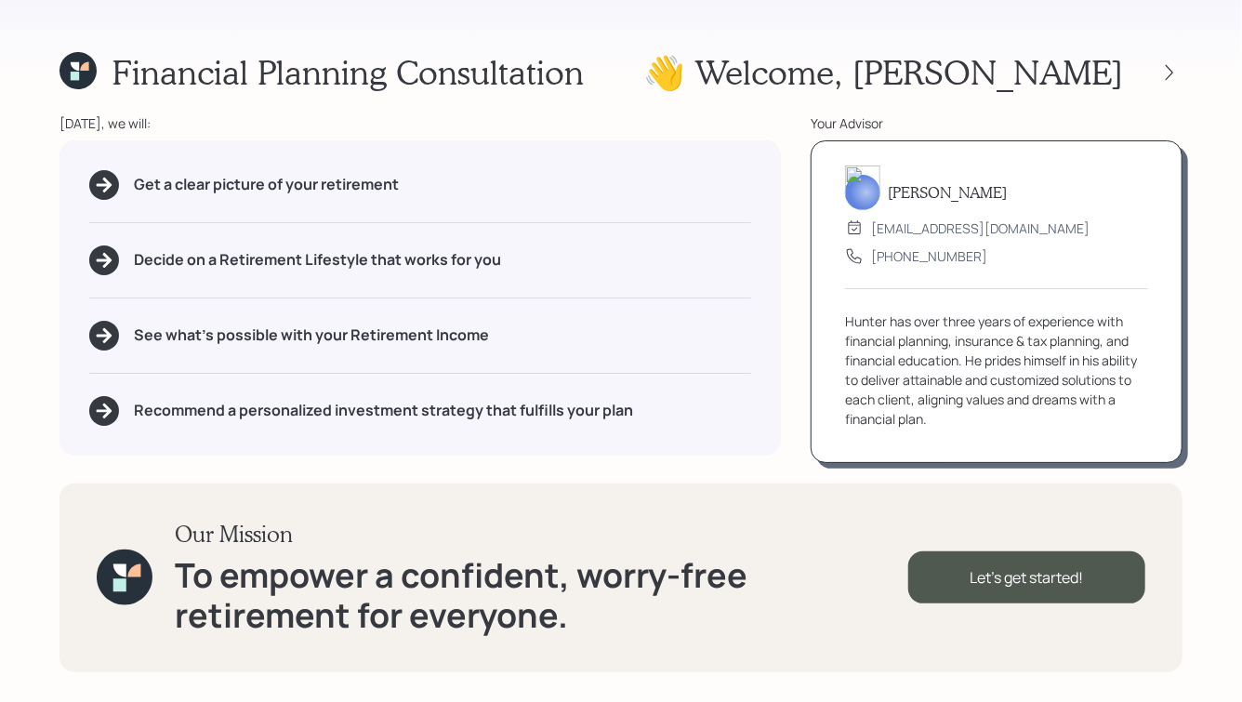 This screenshot has width=1242, height=702. What do you see at coordinates (996, 123) in the screenshot?
I see `div: Your Advisor` at bounding box center [996, 123].